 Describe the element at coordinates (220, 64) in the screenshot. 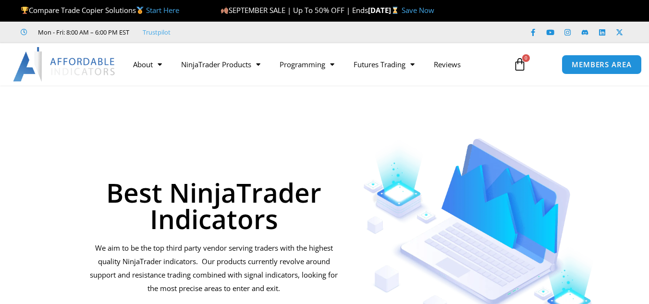

I see `a: NinjaTrader Products` at that location.